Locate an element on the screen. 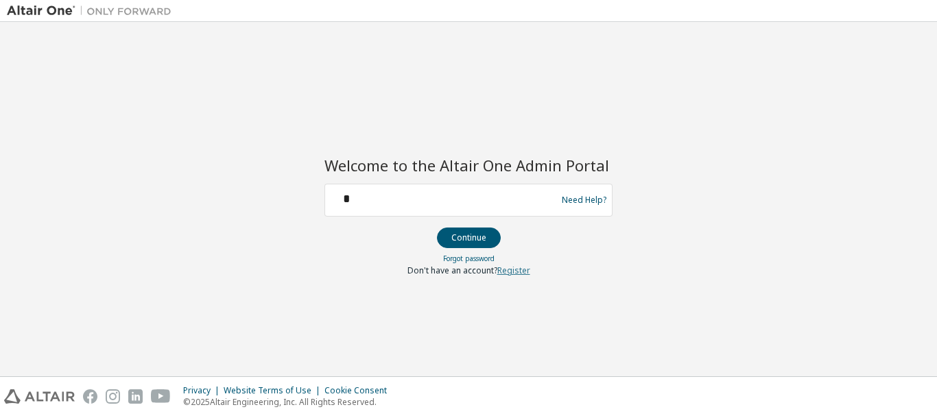  div: Cookie Consent is located at coordinates (359, 391).